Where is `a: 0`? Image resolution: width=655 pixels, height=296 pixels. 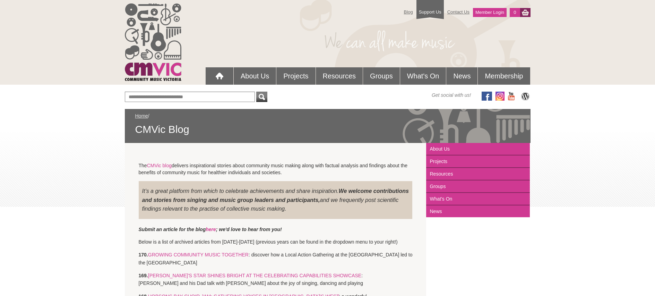
a: 0 is located at coordinates (515, 12).